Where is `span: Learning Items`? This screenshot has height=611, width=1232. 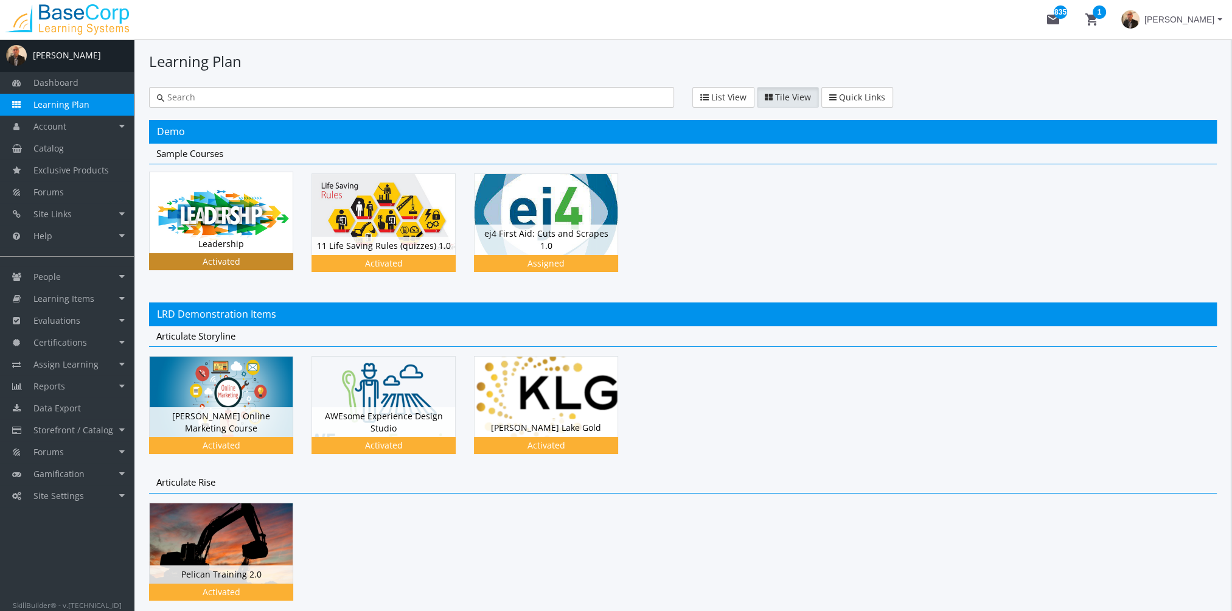 span: Learning Items is located at coordinates (64, 298).